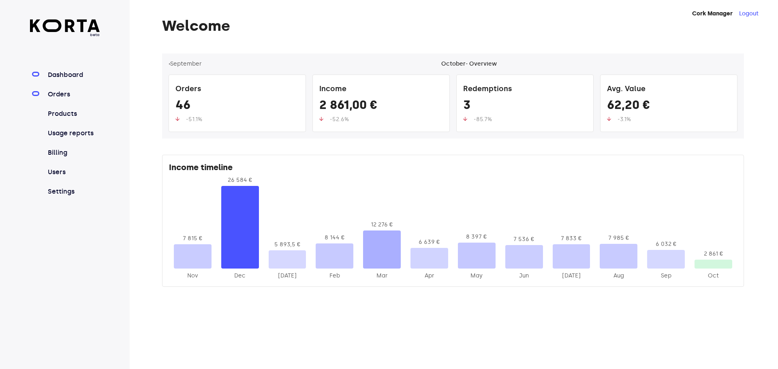 The image size is (778, 369). What do you see at coordinates (237, 90) in the screenshot?
I see `div: Orders` at bounding box center [237, 90].